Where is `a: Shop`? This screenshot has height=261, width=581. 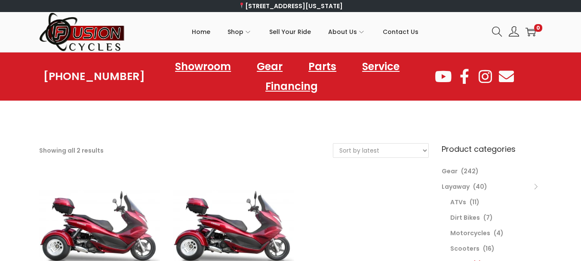 a: Shop is located at coordinates (239, 32).